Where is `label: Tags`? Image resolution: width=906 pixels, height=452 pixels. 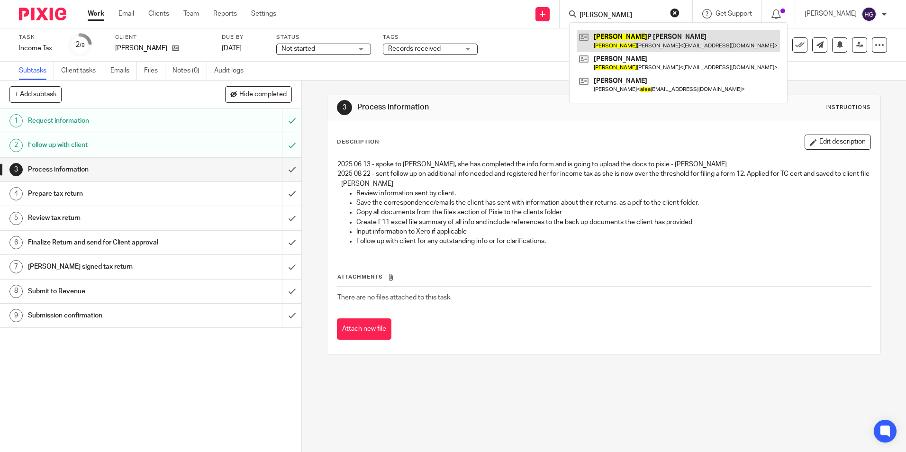
label: Tags is located at coordinates (430, 37).